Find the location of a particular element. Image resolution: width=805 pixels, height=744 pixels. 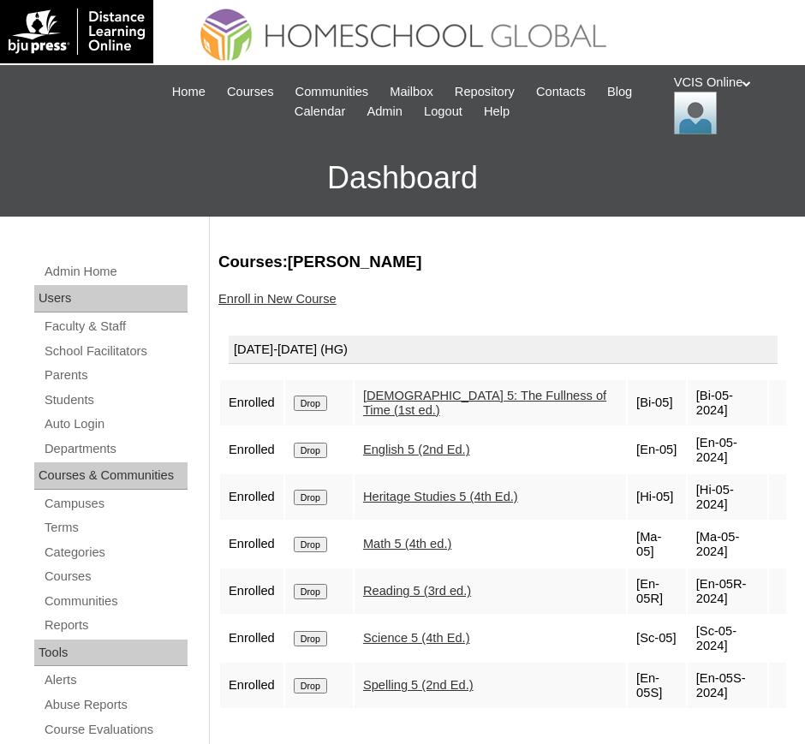

a: Science 5 (4th Ed.) is located at coordinates (416, 638).